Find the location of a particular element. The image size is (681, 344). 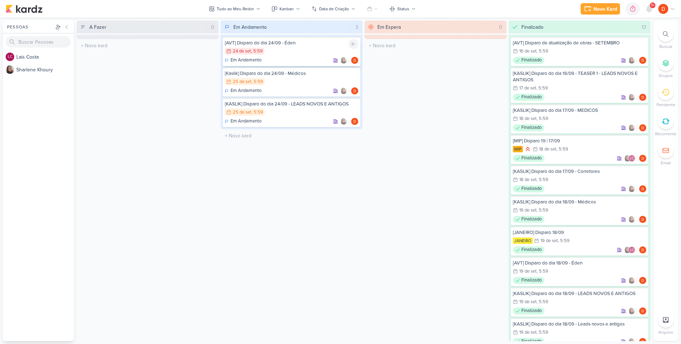

p: Pendente is located at coordinates (666, 105).